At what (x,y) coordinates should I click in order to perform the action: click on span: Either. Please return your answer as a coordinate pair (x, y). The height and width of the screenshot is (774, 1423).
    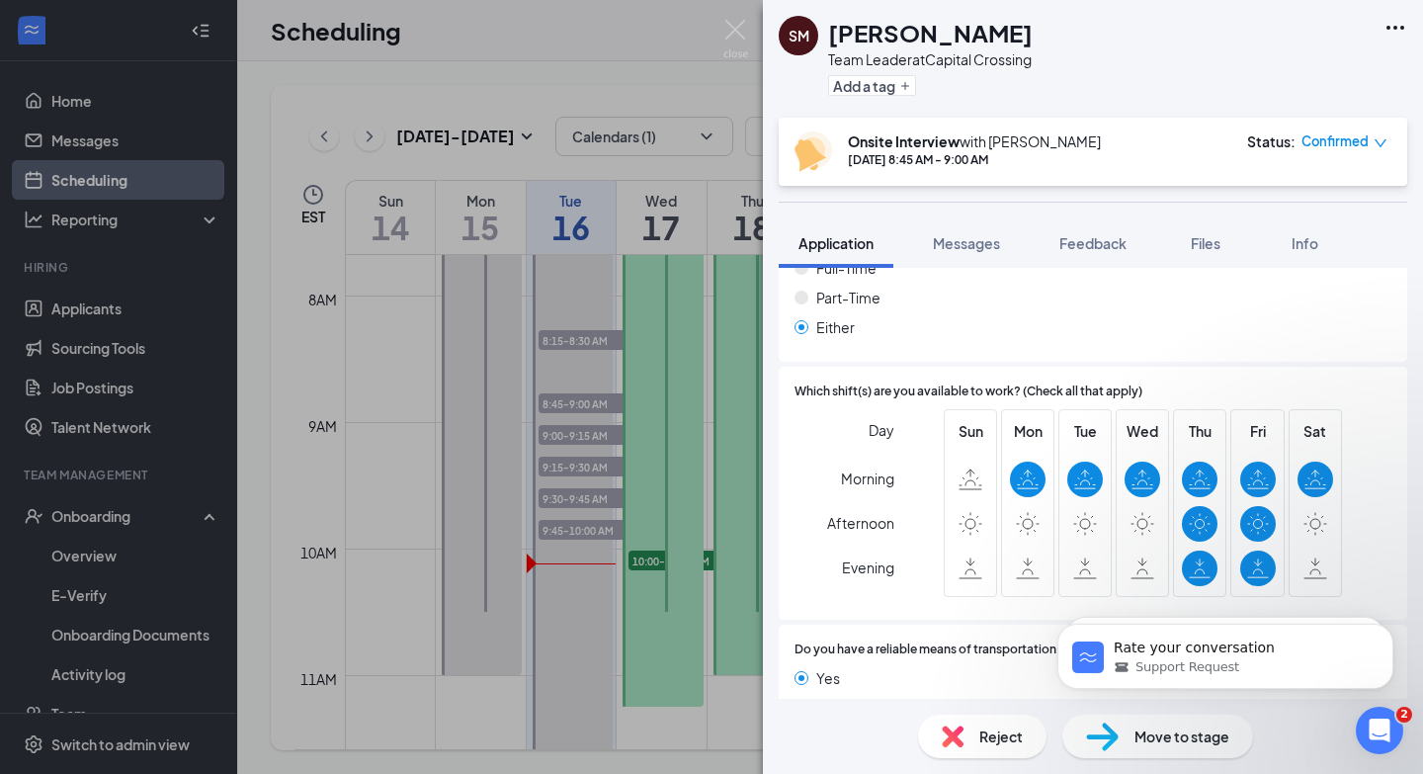
    Looking at the image, I should click on (835, 327).